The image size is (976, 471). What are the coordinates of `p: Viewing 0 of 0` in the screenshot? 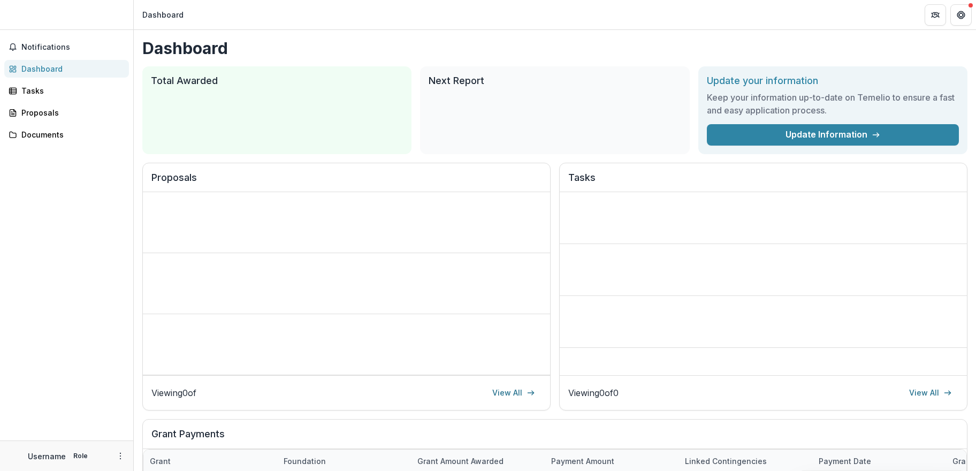 It's located at (594, 393).